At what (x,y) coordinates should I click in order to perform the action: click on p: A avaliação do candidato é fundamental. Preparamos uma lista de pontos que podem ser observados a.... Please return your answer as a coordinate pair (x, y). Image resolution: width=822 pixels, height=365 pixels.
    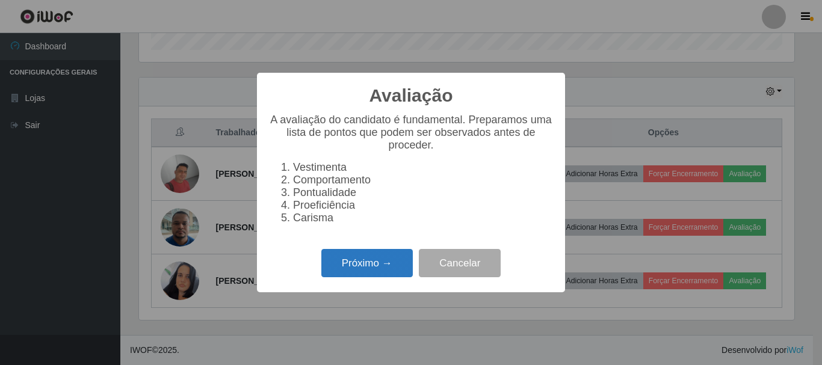
    Looking at the image, I should click on (411, 132).